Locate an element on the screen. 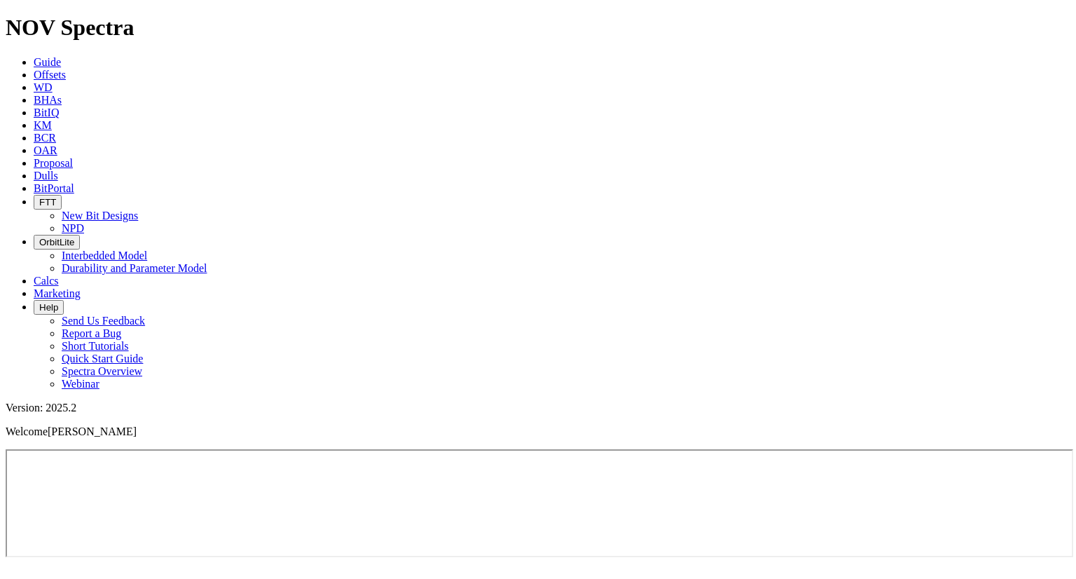  a: Webinar is located at coordinates (81, 383).